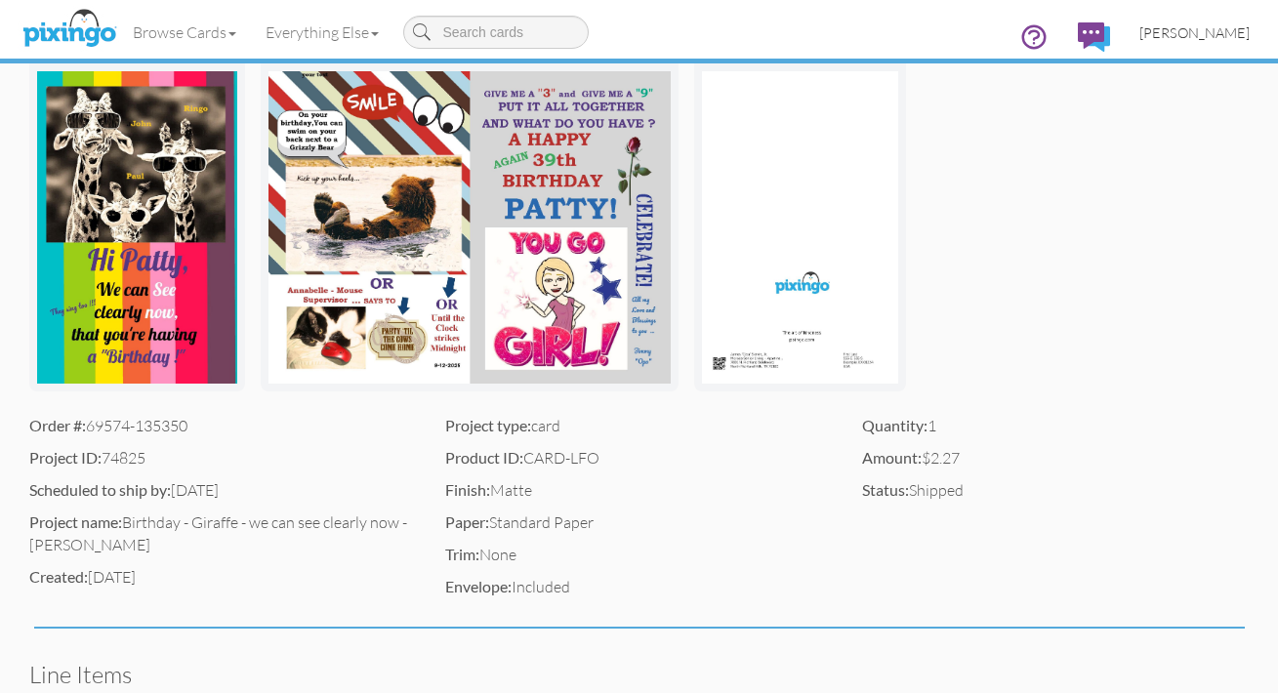  Describe the element at coordinates (895, 425) in the screenshot. I see `strong: Quantity:` at that location.